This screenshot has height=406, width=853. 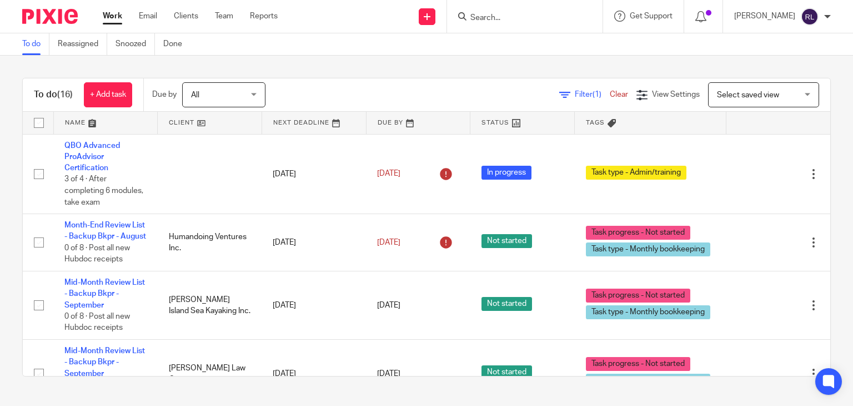 What do you see at coordinates (104, 191) in the screenshot?
I see `span: 3 of 4 · After completing 6 modules, take exam` at bounding box center [104, 191].